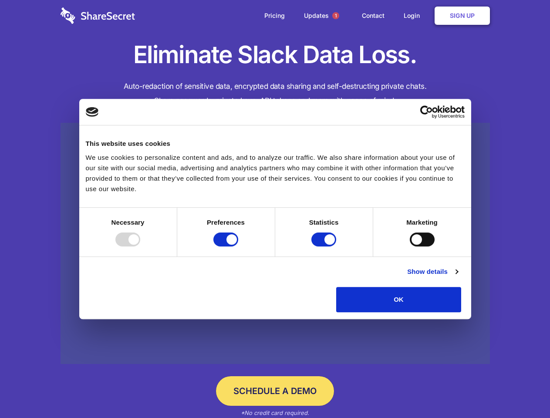  I want to click on strong: Marketing, so click(422, 222).